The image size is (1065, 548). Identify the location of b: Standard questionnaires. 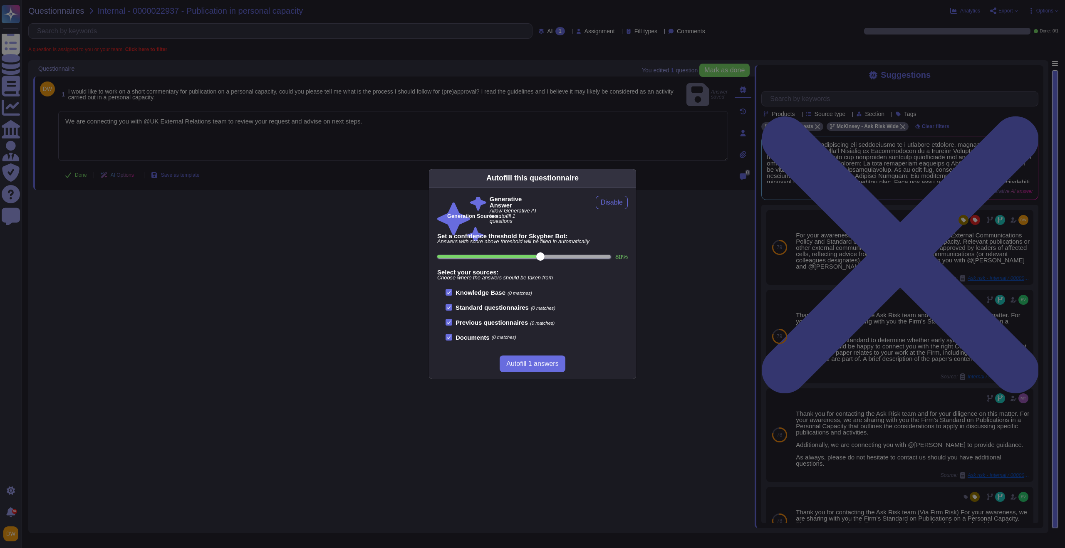
(492, 307).